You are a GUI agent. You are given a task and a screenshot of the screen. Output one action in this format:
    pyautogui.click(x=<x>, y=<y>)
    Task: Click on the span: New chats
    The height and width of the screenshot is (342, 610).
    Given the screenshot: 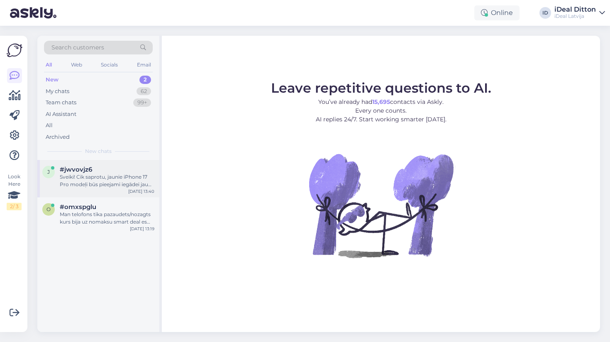 What is the action you would take?
    pyautogui.click(x=98, y=151)
    